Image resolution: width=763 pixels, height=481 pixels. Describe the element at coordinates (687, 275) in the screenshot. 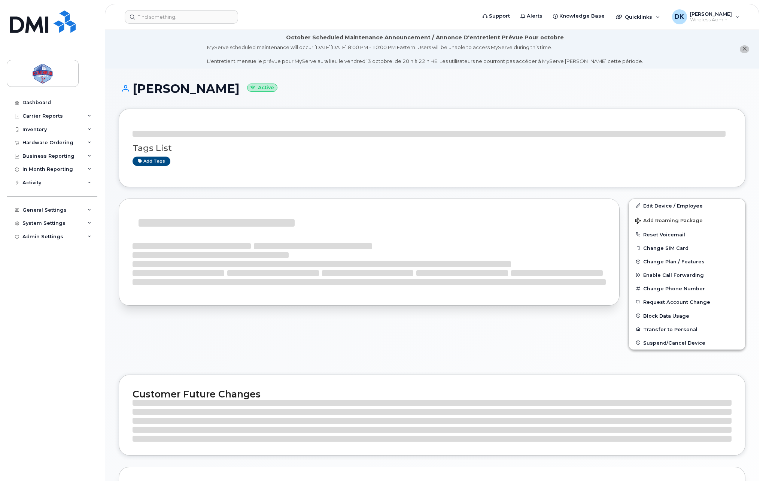

I see `button: Enable Call Forwarding` at that location.